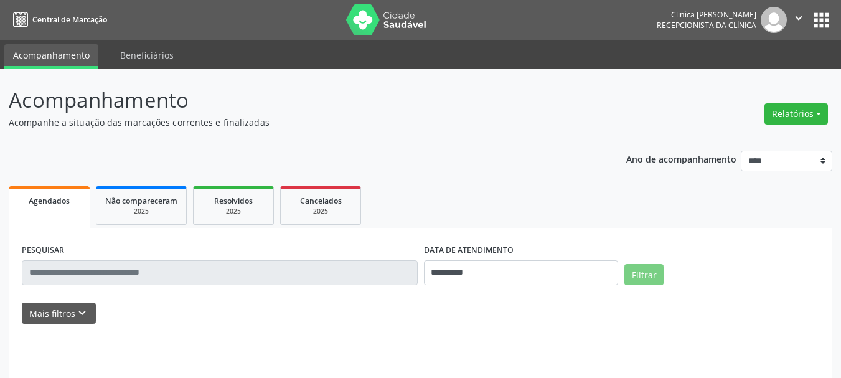 The image size is (841, 378). I want to click on button: apps, so click(822, 20).